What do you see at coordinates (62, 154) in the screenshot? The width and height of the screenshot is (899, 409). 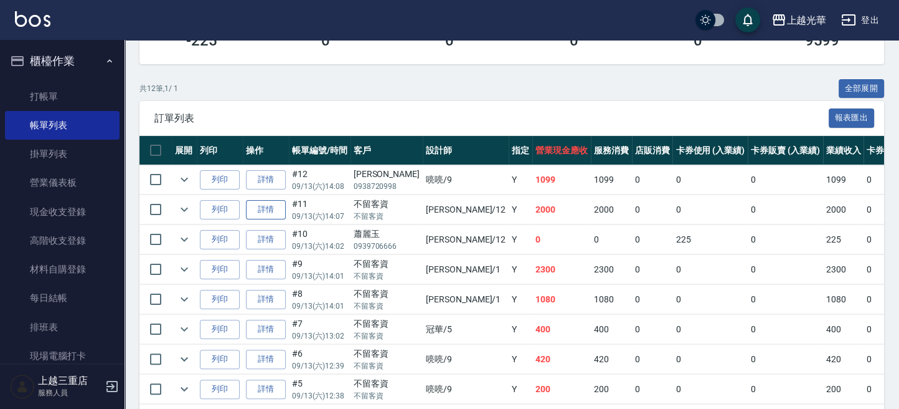 I see `a: 掛單列表` at bounding box center [62, 154].